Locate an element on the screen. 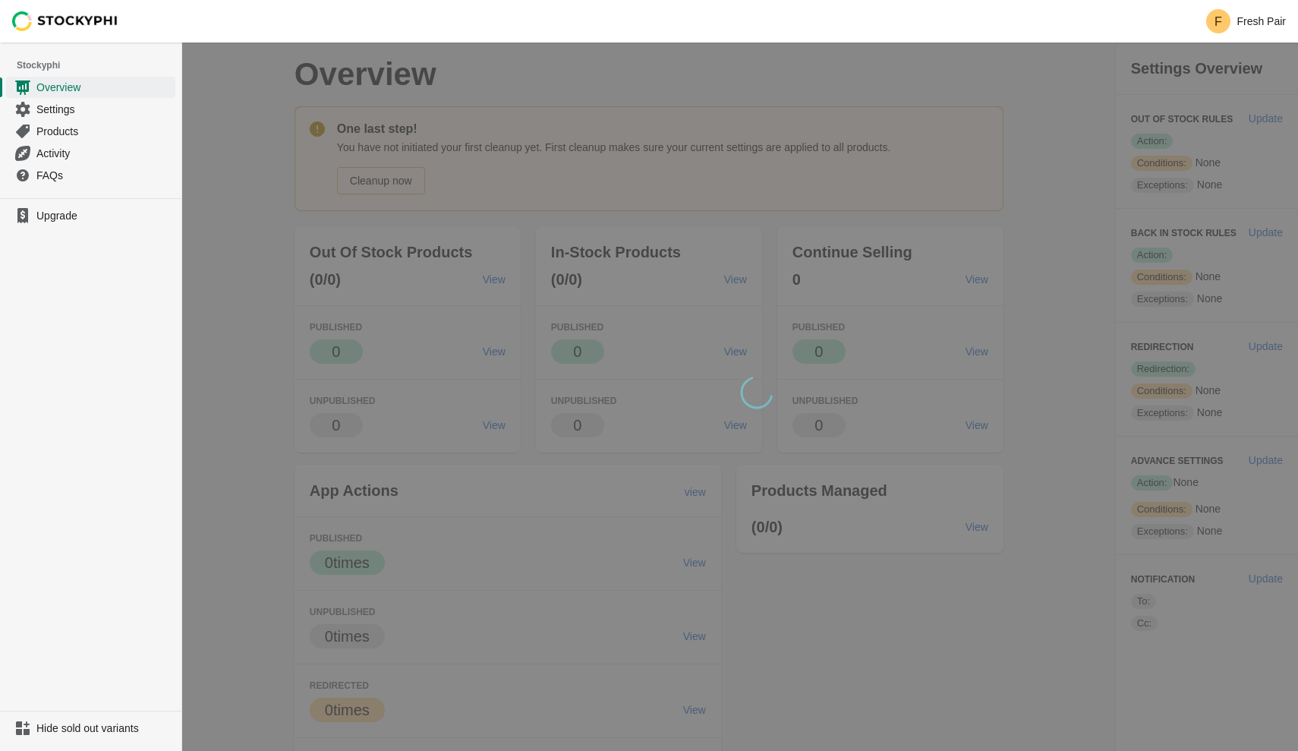 Image resolution: width=1298 pixels, height=751 pixels. a: Upgrade is located at coordinates (90, 216).